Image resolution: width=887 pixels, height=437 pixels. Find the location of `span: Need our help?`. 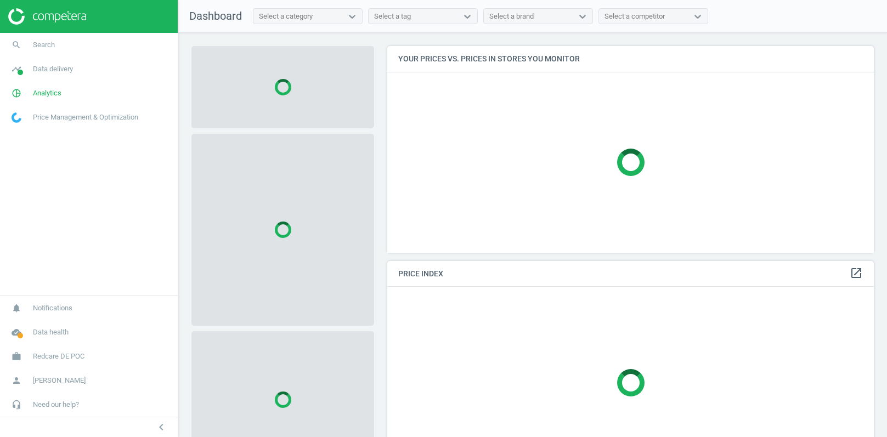

span: Need our help? is located at coordinates (56, 405).